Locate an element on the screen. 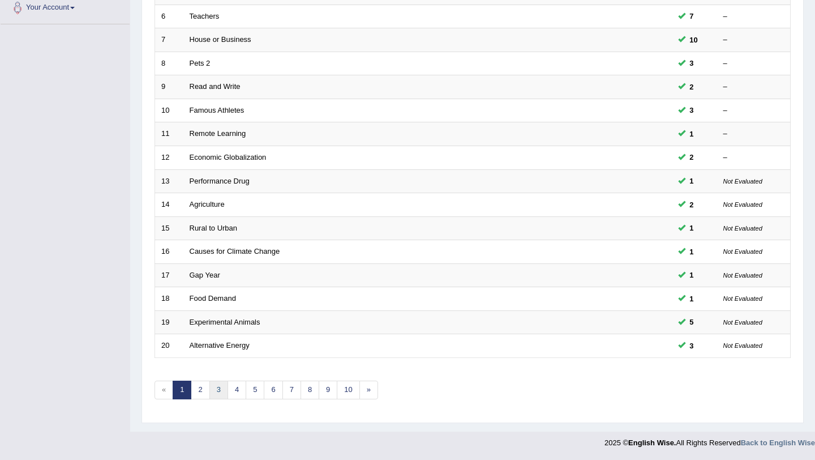 The image size is (815, 460). a: 3 is located at coordinates (219, 390).